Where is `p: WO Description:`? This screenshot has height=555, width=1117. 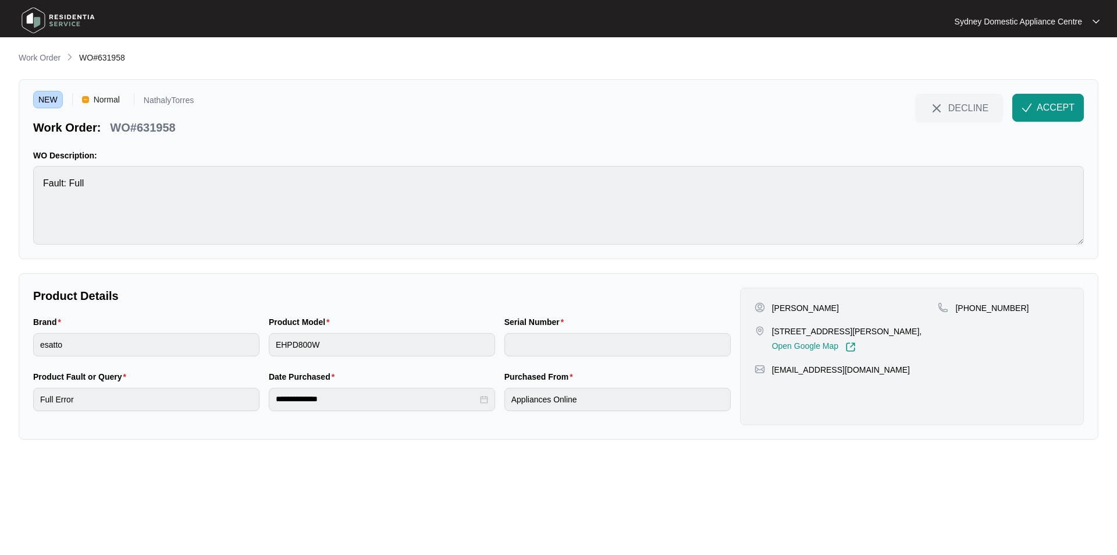
p: WO Description: is located at coordinates (559, 155).